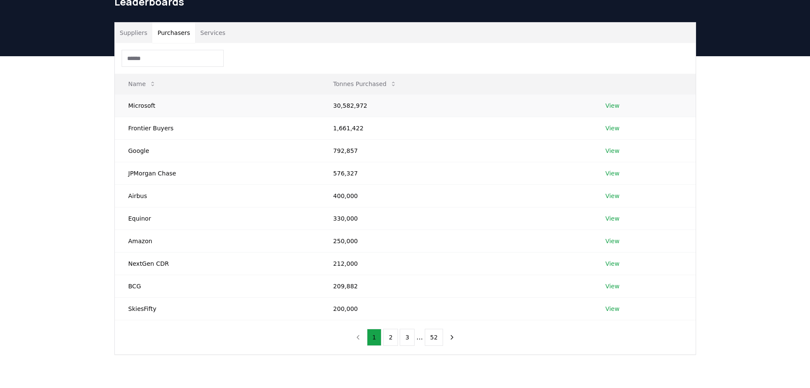 The width and height of the screenshot is (810, 388). I want to click on td: 330,000, so click(456, 218).